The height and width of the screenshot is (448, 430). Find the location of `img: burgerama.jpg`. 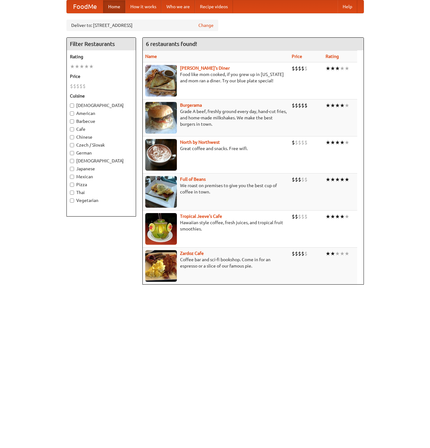

img: burgerama.jpg is located at coordinates (161, 118).